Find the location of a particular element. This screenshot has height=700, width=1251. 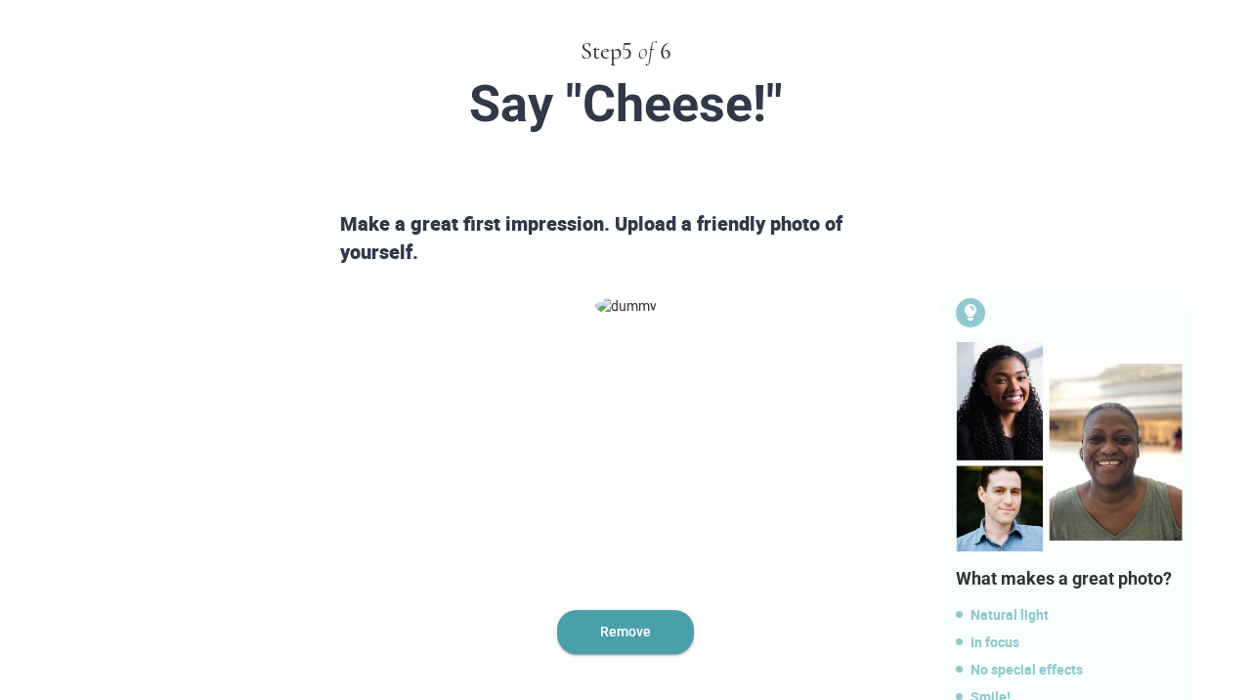

span: No special effects is located at coordinates (1070, 670).